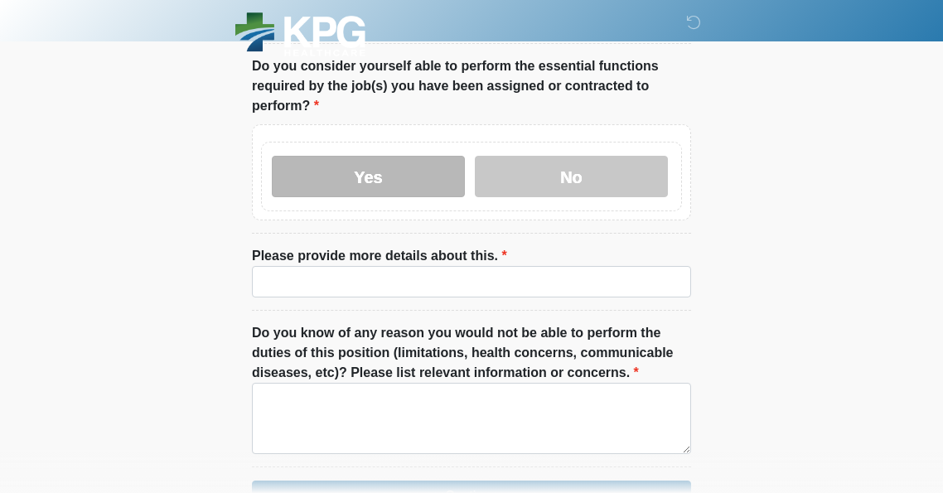 This screenshot has height=493, width=943. What do you see at coordinates (571, 176) in the screenshot?
I see `label: No` at bounding box center [571, 176].